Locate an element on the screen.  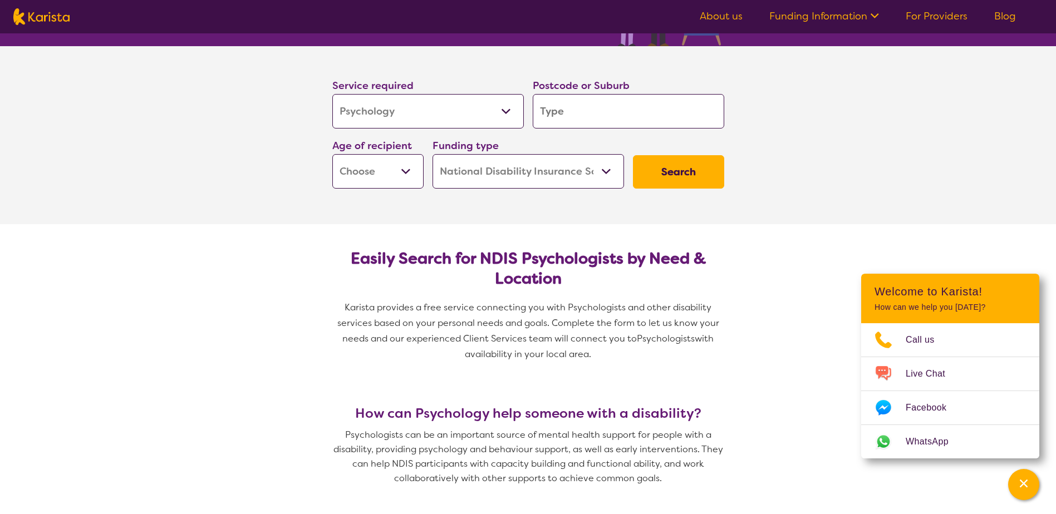
span: Live Chat is located at coordinates (932, 374).